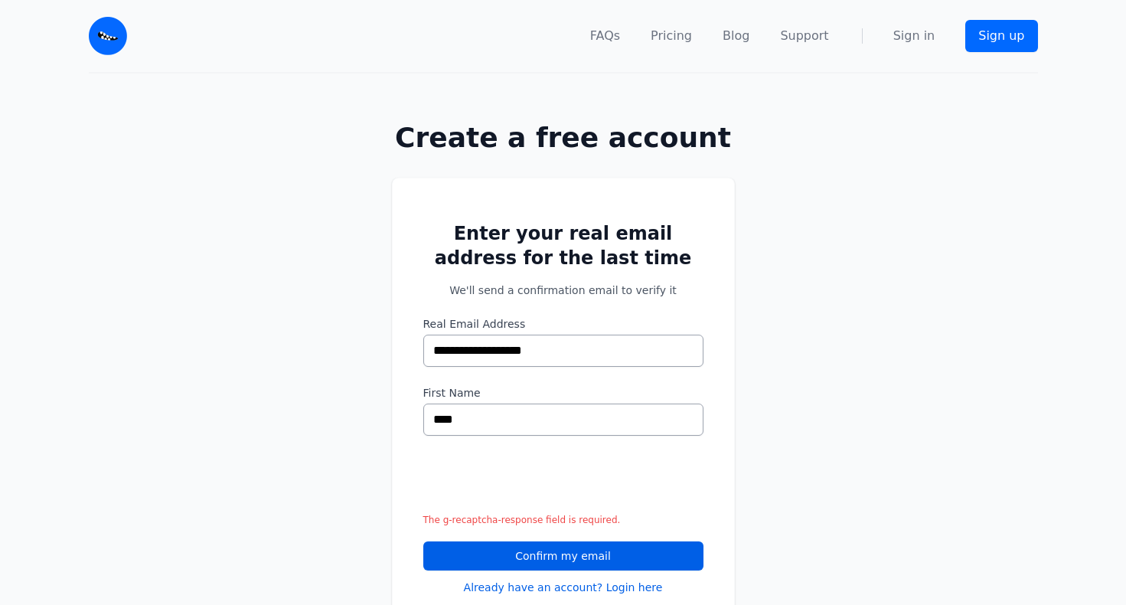 The image size is (1126, 605). Describe the element at coordinates (563, 290) in the screenshot. I see `p: We'll send a confirmation email to verify it` at that location.